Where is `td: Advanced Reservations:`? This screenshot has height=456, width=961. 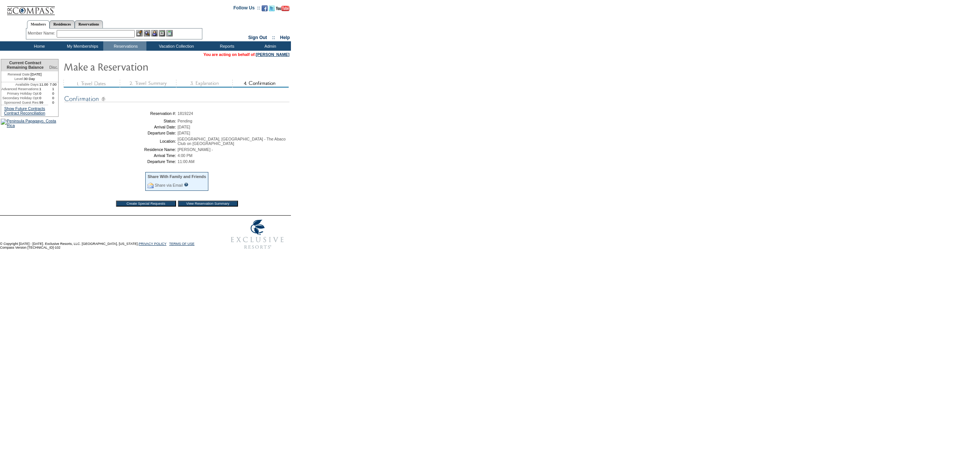
td: Advanced Reservations: is located at coordinates (20, 89).